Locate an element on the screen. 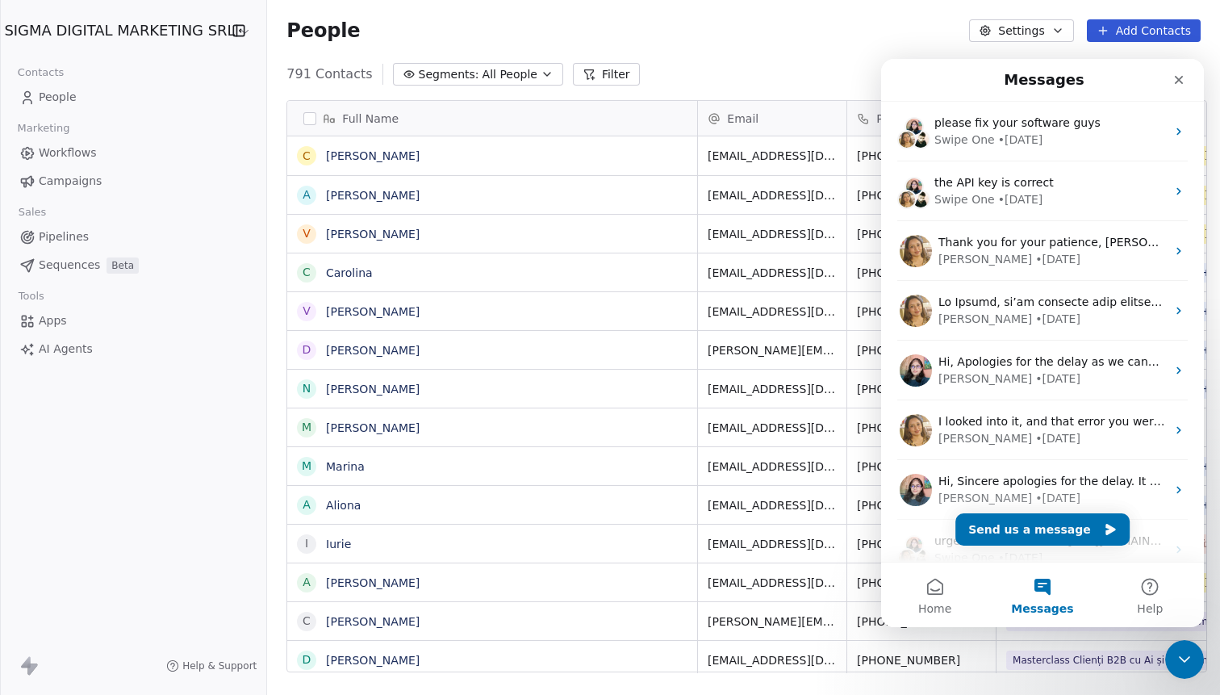 The image size is (1220, 695). span: Email is located at coordinates (742, 119).